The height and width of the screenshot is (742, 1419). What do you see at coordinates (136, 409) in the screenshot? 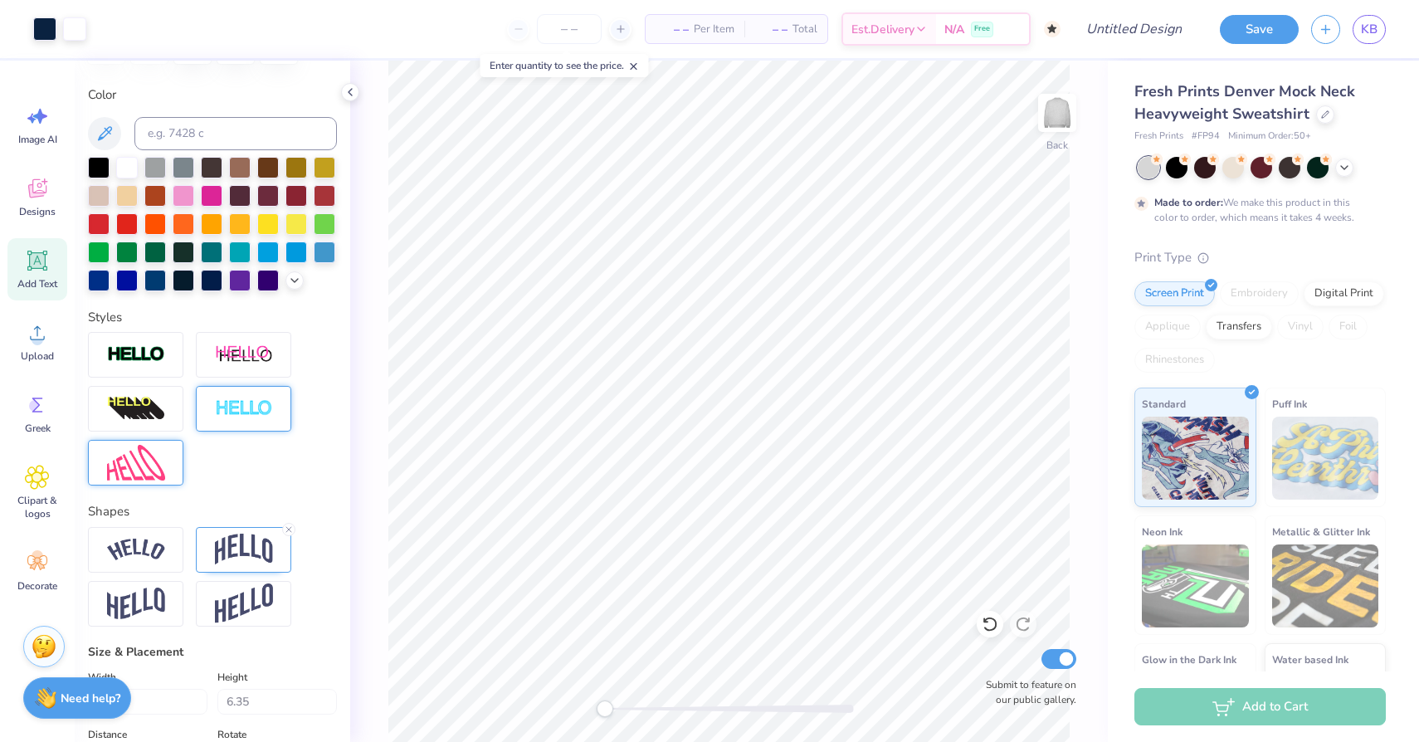
I see `img: 3D Illusion` at bounding box center [136, 409].